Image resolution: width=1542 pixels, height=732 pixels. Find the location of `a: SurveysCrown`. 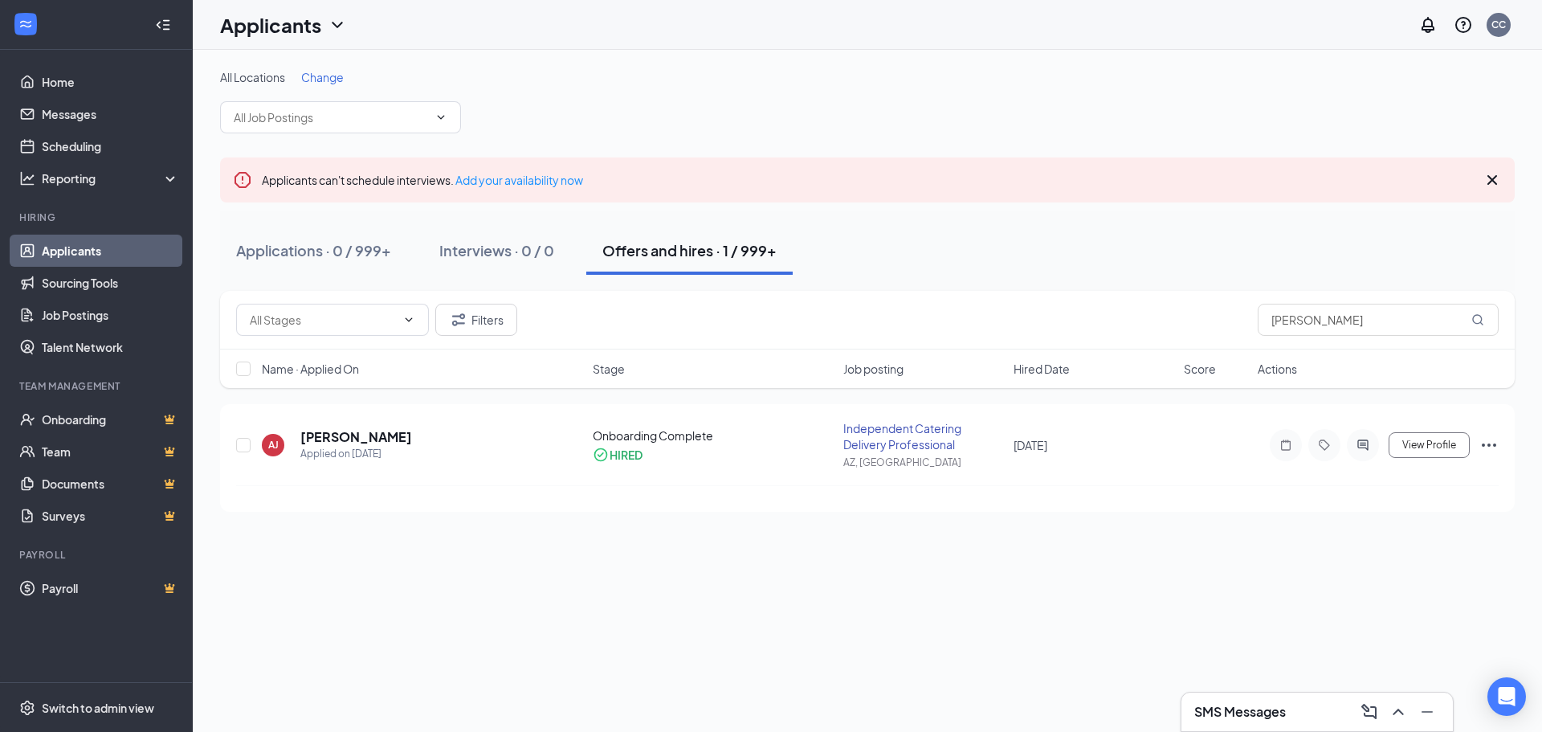

a: SurveysCrown is located at coordinates (110, 516).